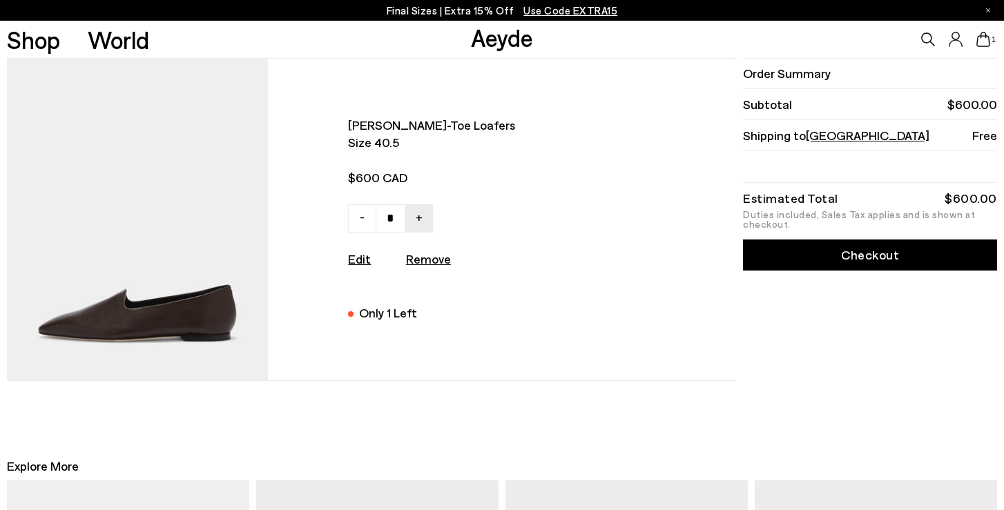 The width and height of the screenshot is (1004, 510). What do you see at coordinates (870, 255) in the screenshot?
I see `a: Checkout` at bounding box center [870, 255].